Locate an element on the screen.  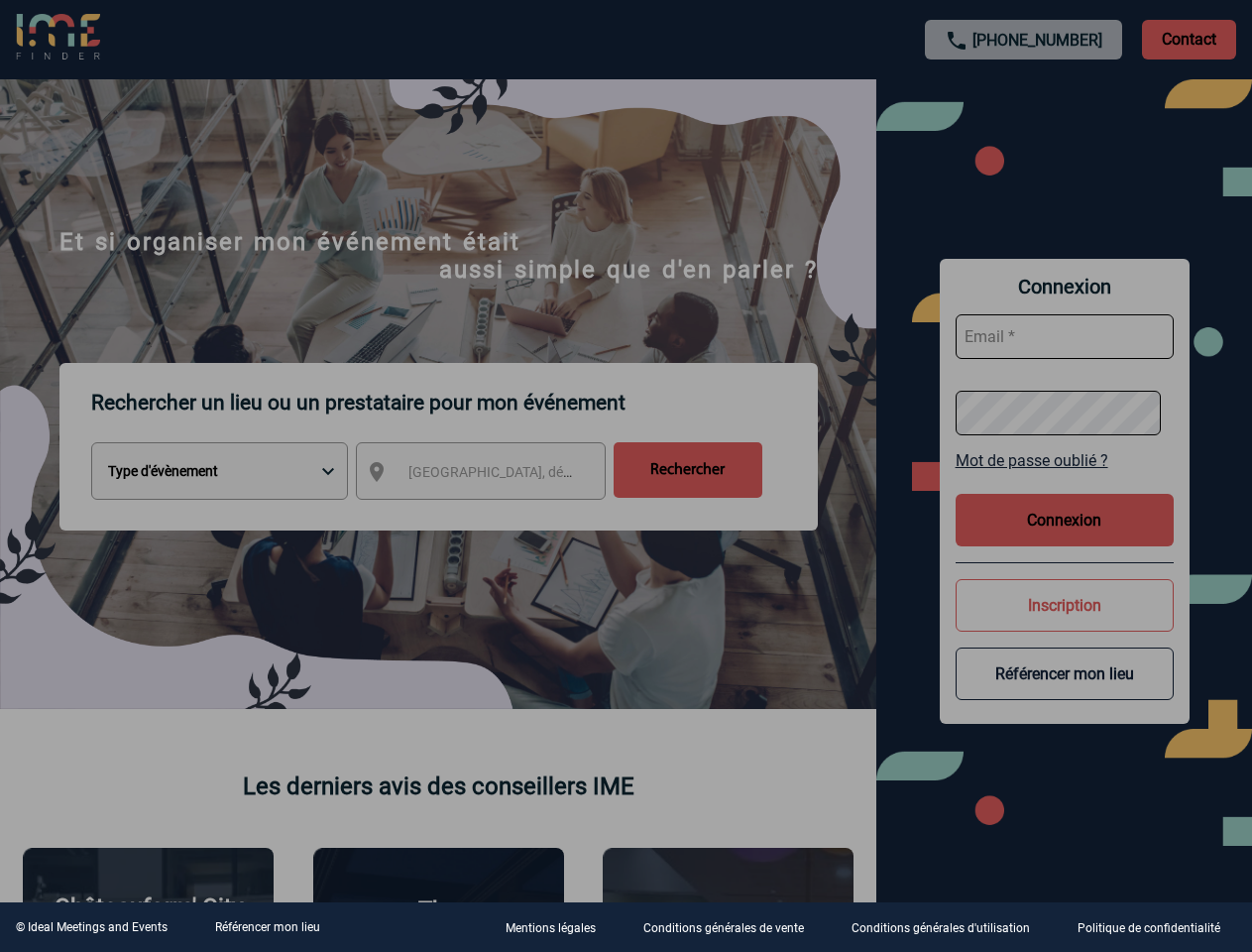
p: Mentions légales is located at coordinates (550, 929).